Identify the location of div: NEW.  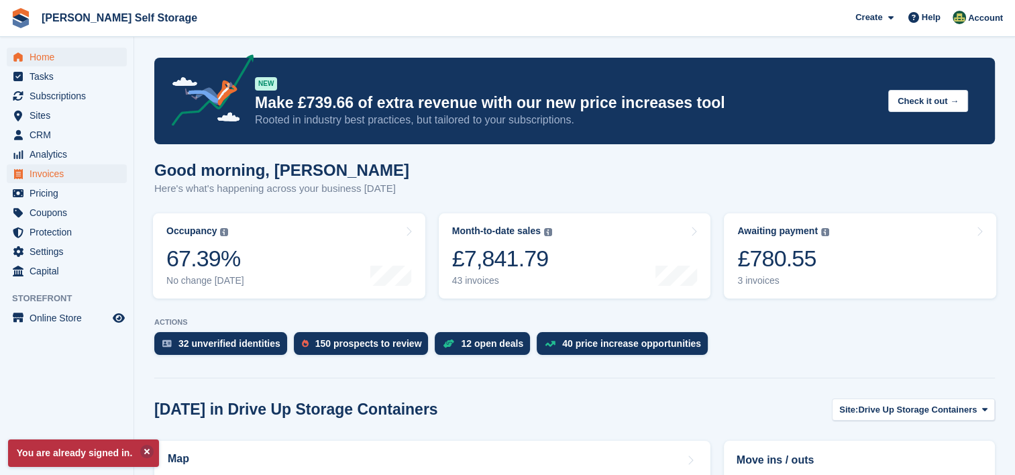
(266, 84).